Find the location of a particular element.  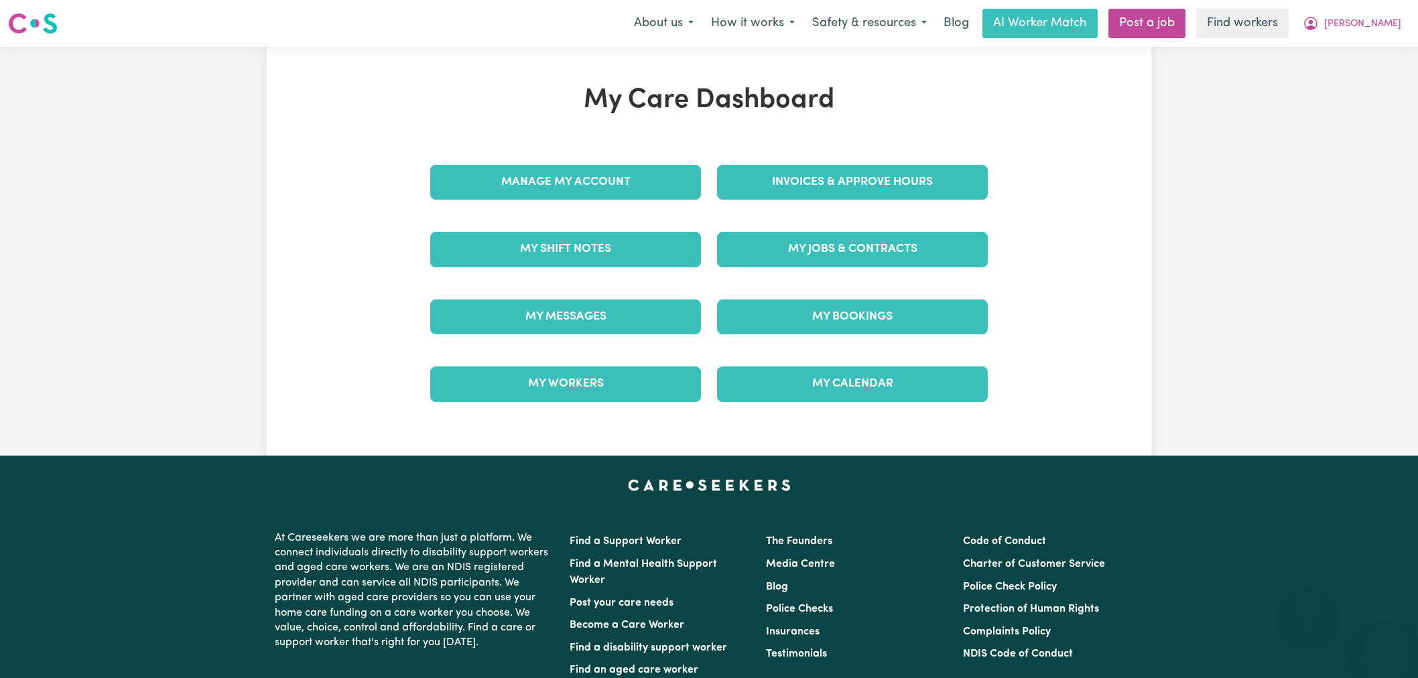

a: My Jobs & Contracts is located at coordinates (853, 249).